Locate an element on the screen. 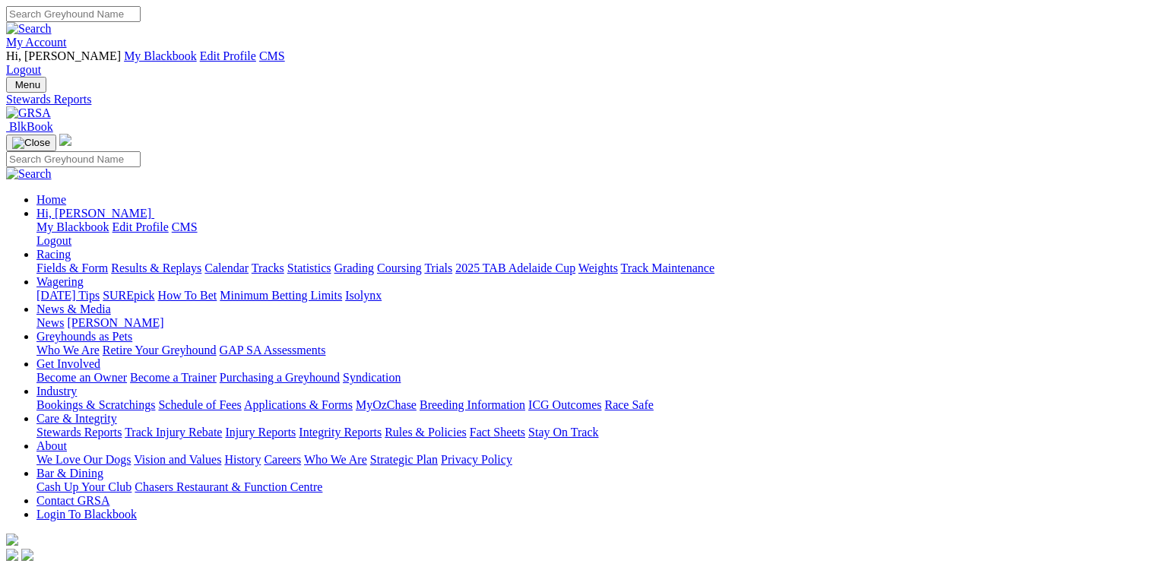  a: Greyhounds as Pets is located at coordinates (84, 336).